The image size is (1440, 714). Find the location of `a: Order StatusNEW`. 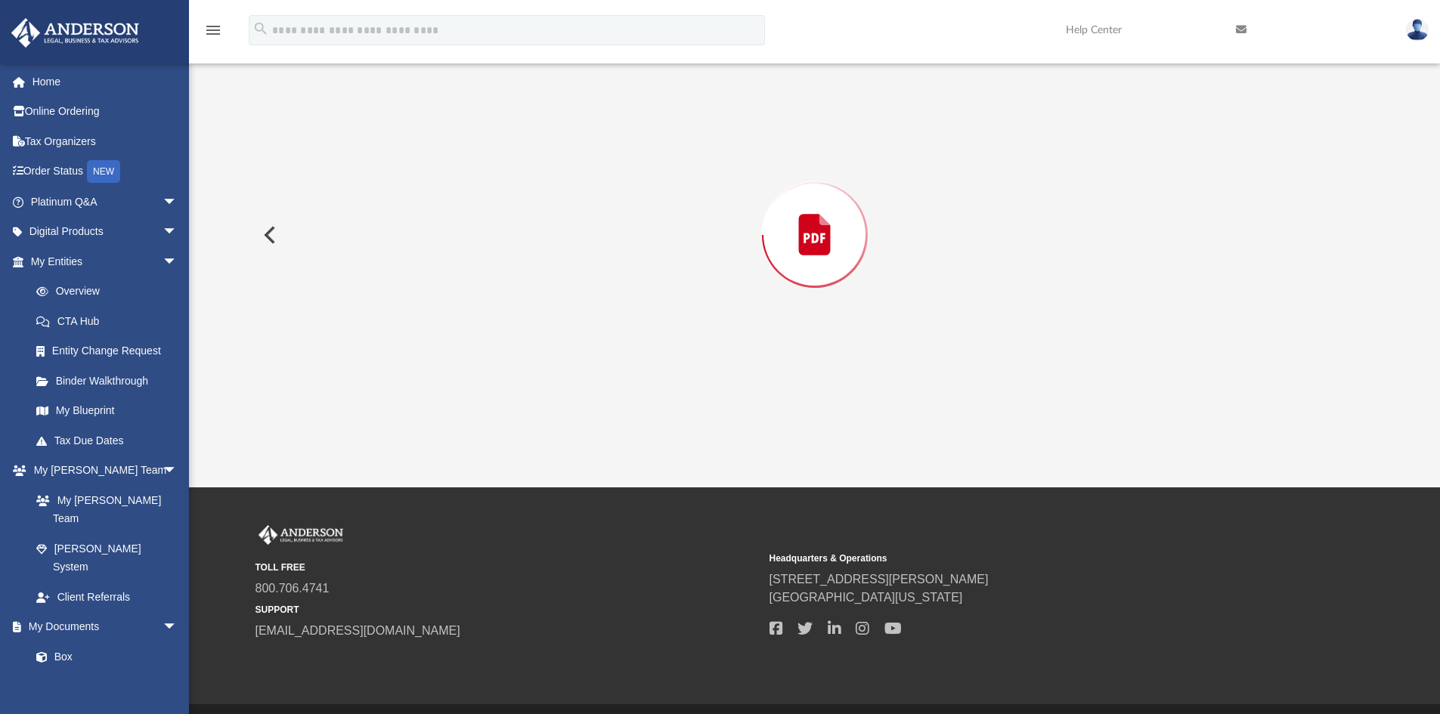

a: Order StatusNEW is located at coordinates (105, 172).